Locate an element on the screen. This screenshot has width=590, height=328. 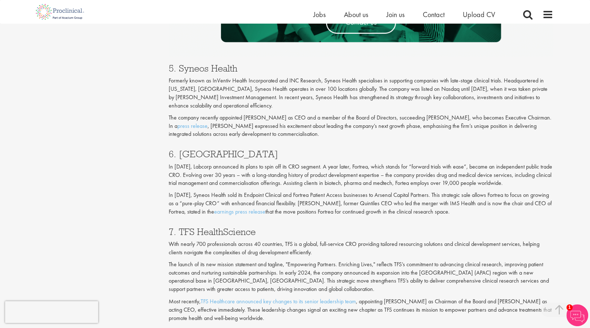
a: Jobs is located at coordinates (319, 15).